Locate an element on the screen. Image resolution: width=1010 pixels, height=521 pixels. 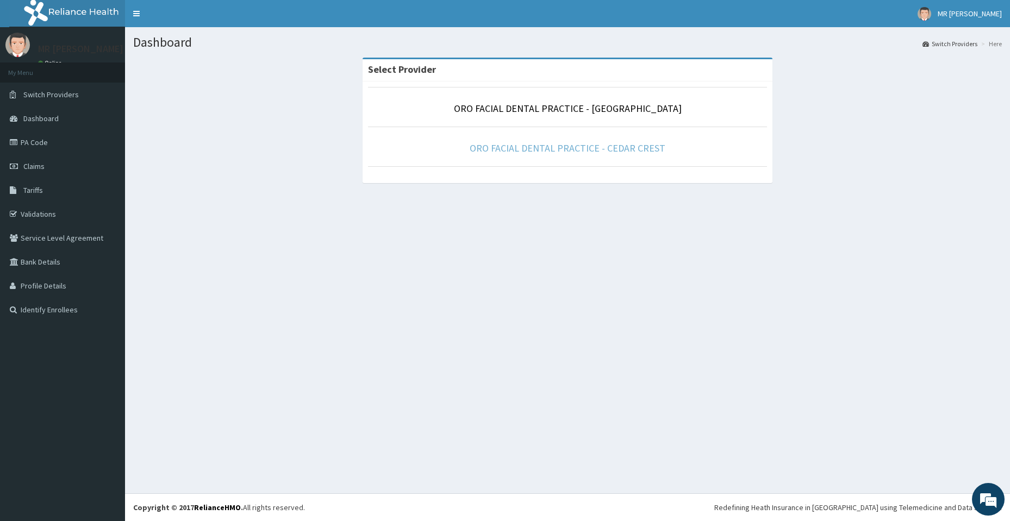
footer: All rights reserved. is located at coordinates (567, 507).